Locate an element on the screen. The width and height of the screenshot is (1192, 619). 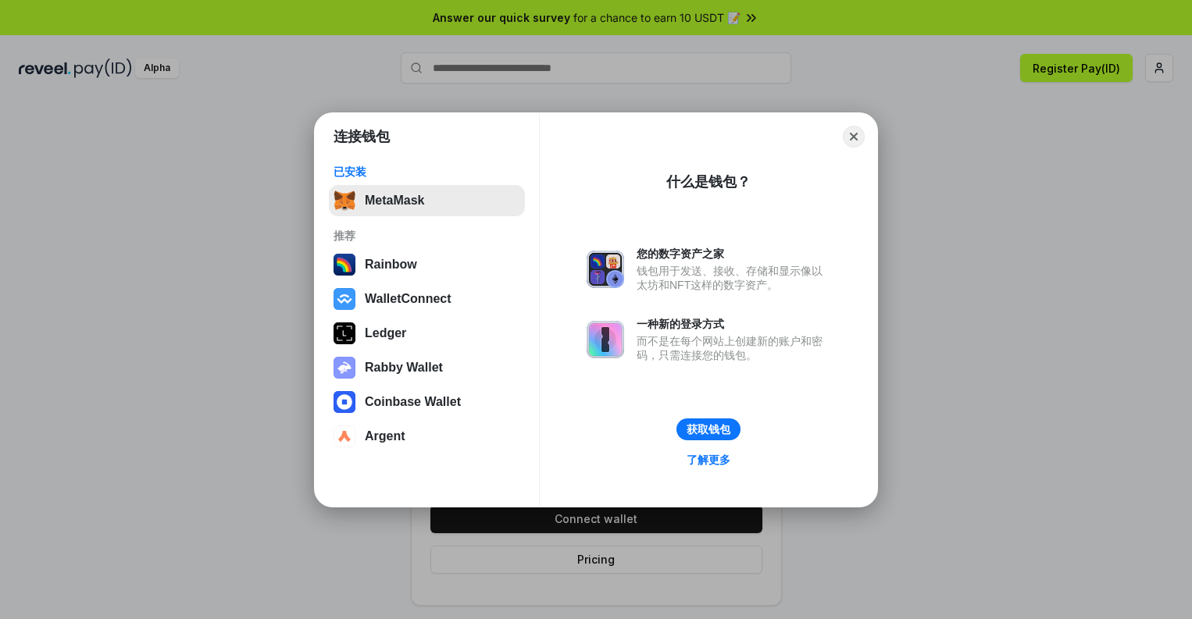
button: WalletConnect is located at coordinates (426, 299).